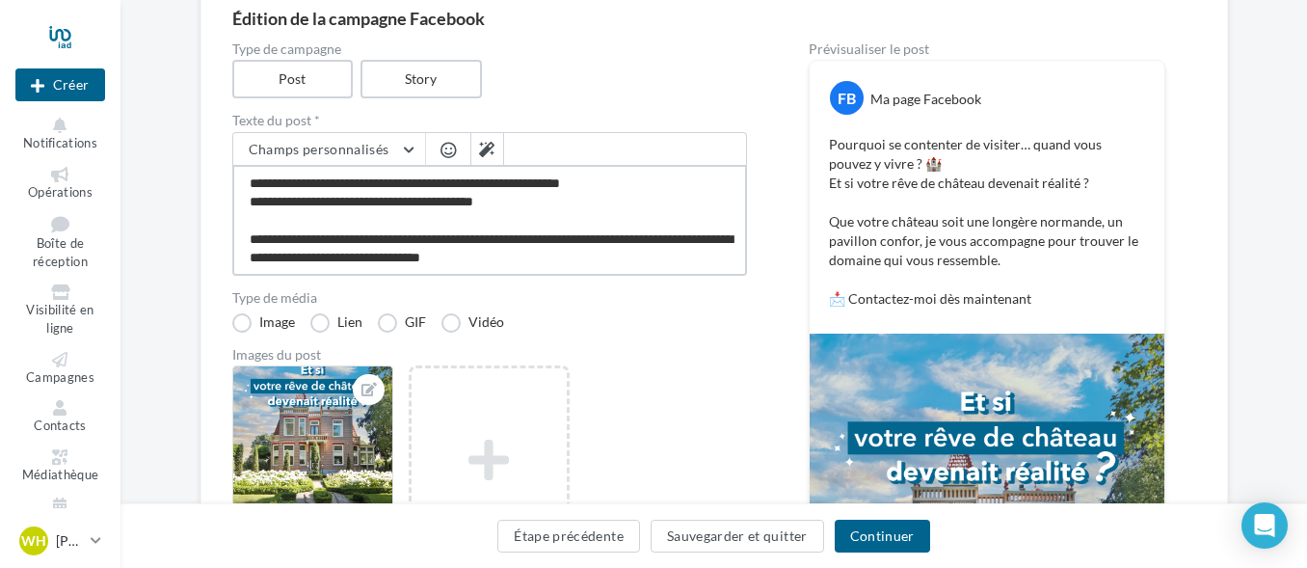  What do you see at coordinates (60, 85) in the screenshot?
I see `div: Nouvelle campagne` at bounding box center [60, 85].